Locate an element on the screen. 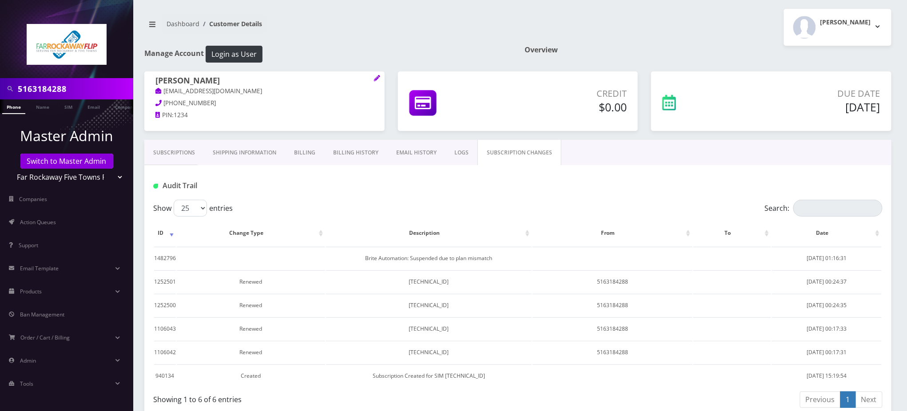 Image resolution: width=907 pixels, height=411 pixels. a: LOGS is located at coordinates (462, 153).